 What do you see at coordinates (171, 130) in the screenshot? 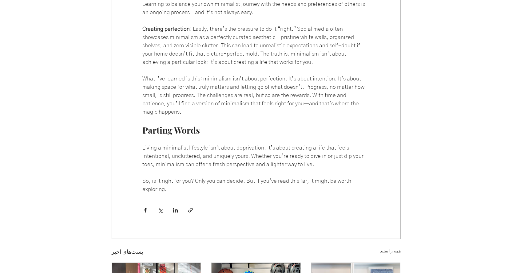
I see `span: Parting Words` at bounding box center [171, 130].